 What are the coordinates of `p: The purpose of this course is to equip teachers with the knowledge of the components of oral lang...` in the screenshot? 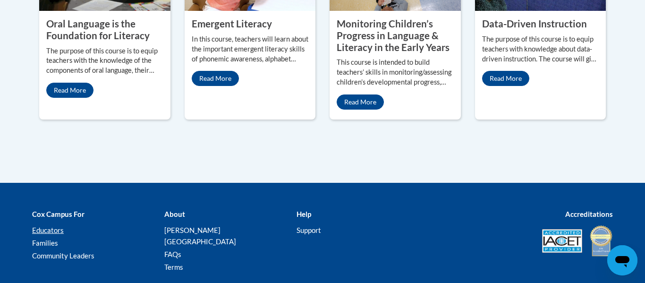 It's located at (105, 61).